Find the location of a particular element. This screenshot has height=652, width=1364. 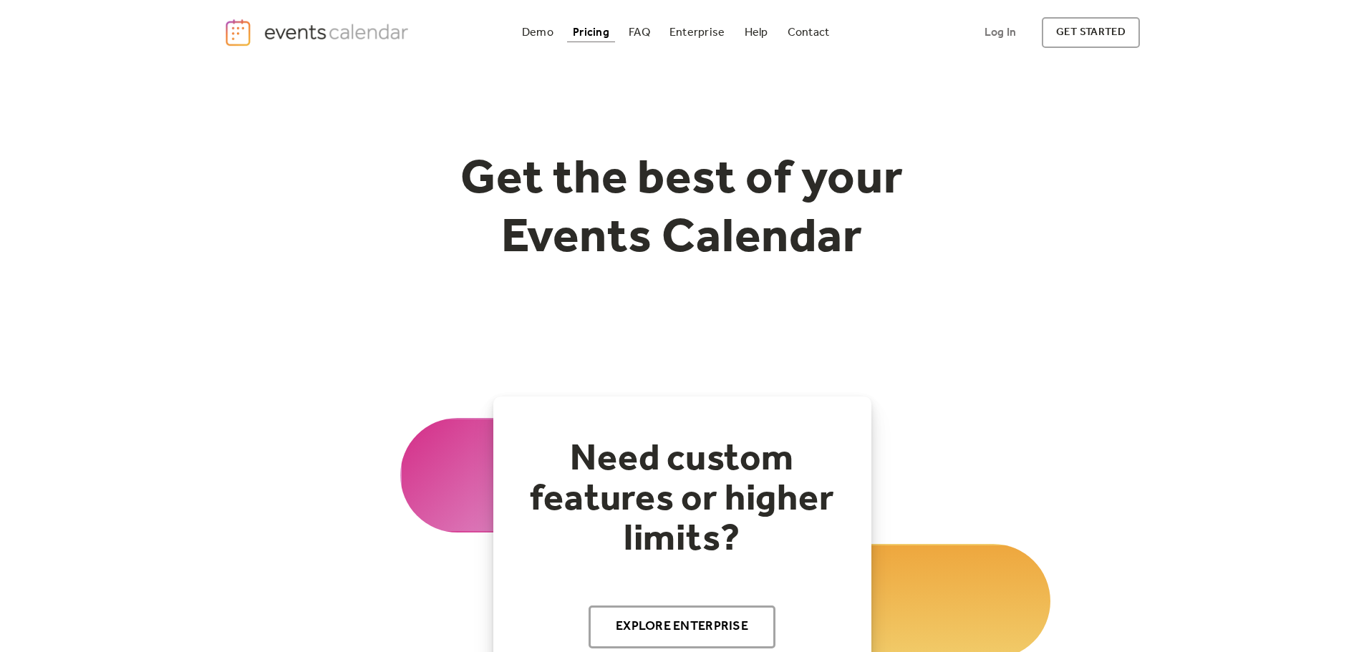

a: get started is located at coordinates (1090, 32).